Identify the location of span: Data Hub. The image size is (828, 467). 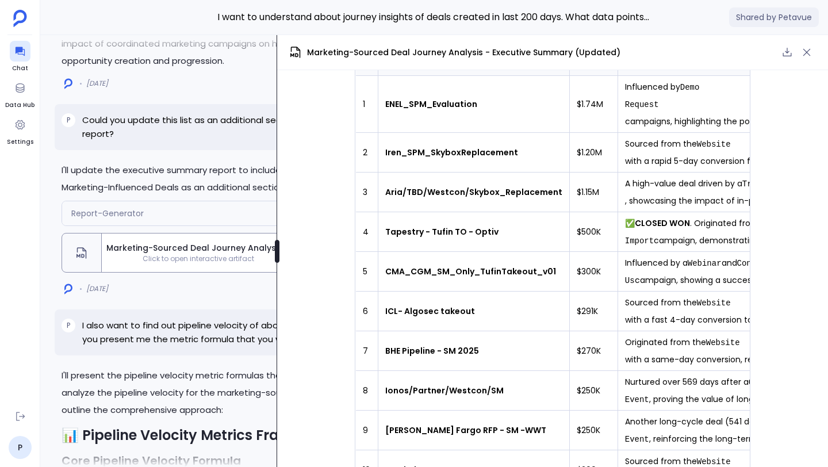
(20, 105).